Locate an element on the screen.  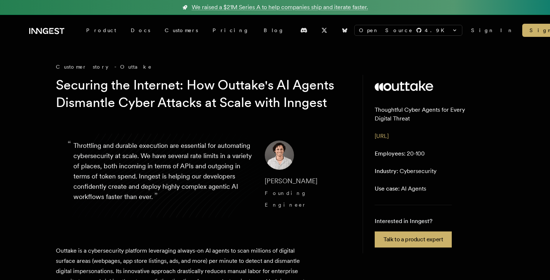
div: Product is located at coordinates (101, 30).